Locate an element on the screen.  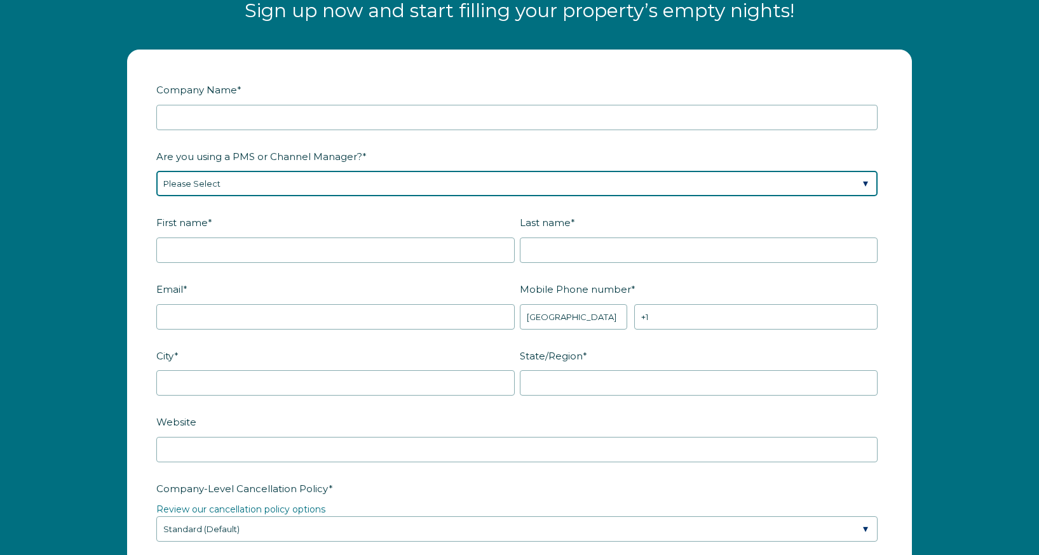
span: Mobile Phone number is located at coordinates (575, 289).